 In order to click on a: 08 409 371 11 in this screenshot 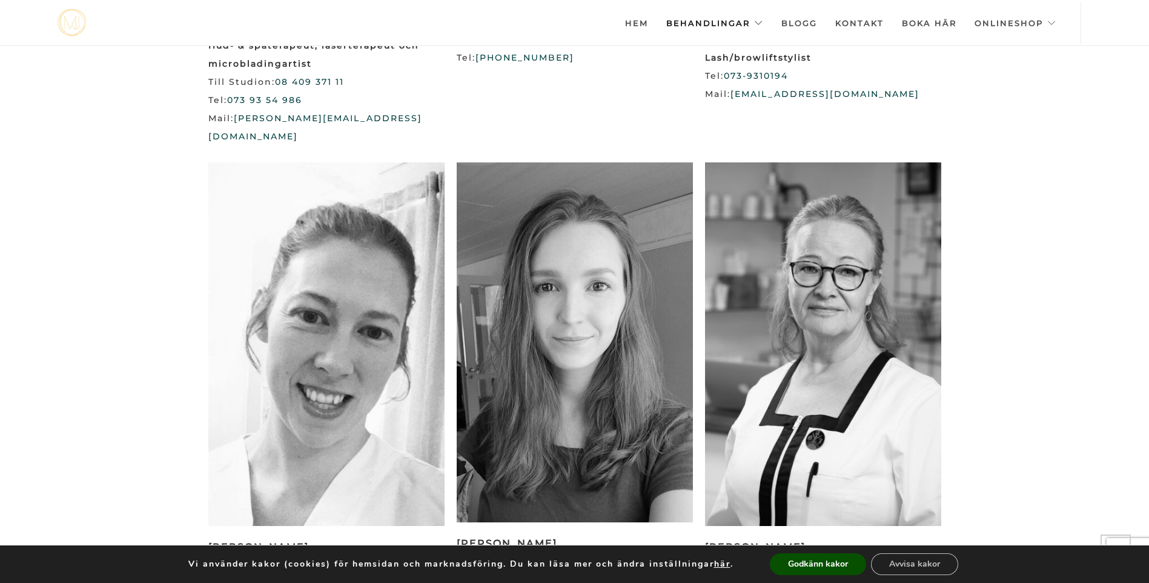, I will do `click(309, 82)`.